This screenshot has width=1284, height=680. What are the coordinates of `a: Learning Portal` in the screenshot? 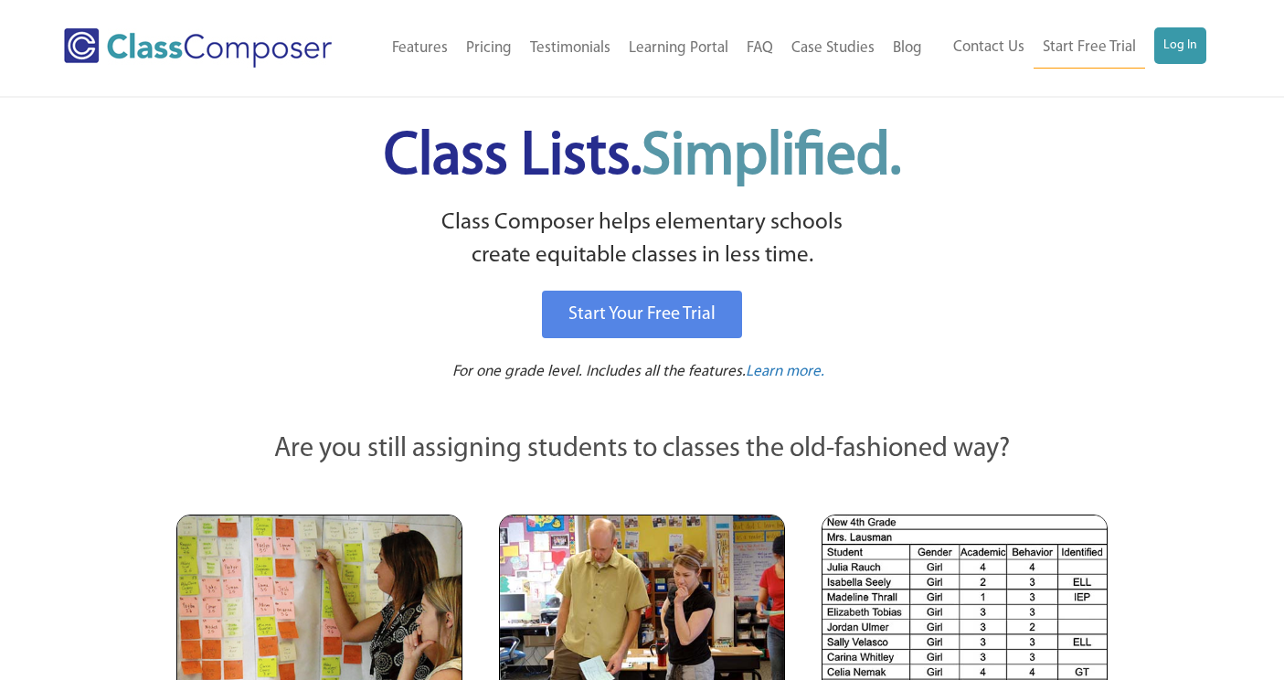 It's located at (678, 48).